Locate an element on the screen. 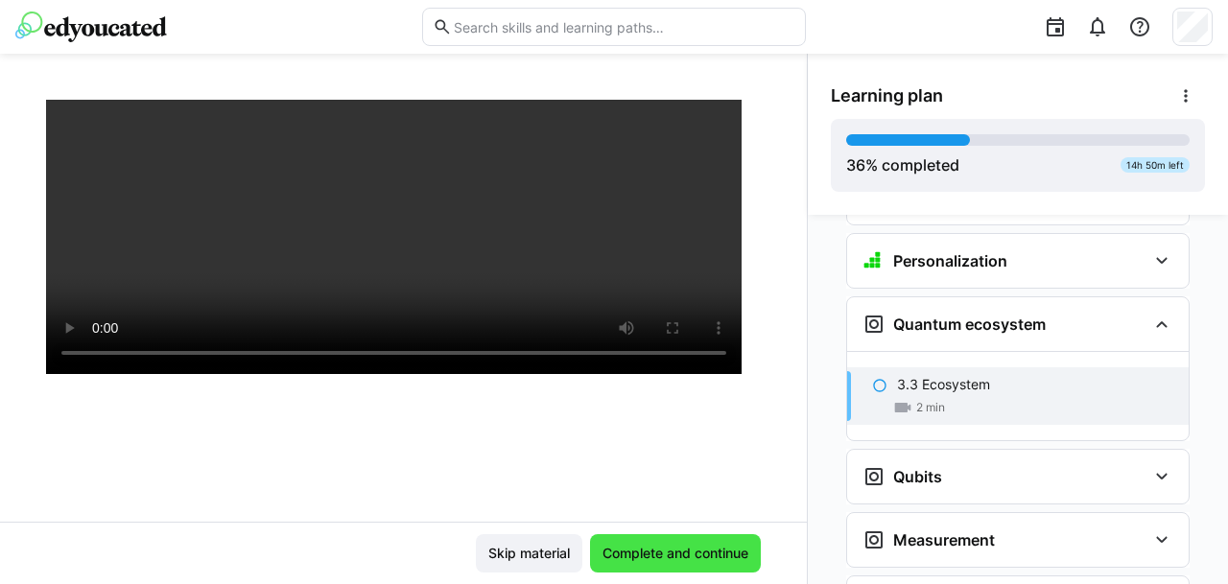 This screenshot has height=584, width=1228. div: % completed is located at coordinates (903, 165).